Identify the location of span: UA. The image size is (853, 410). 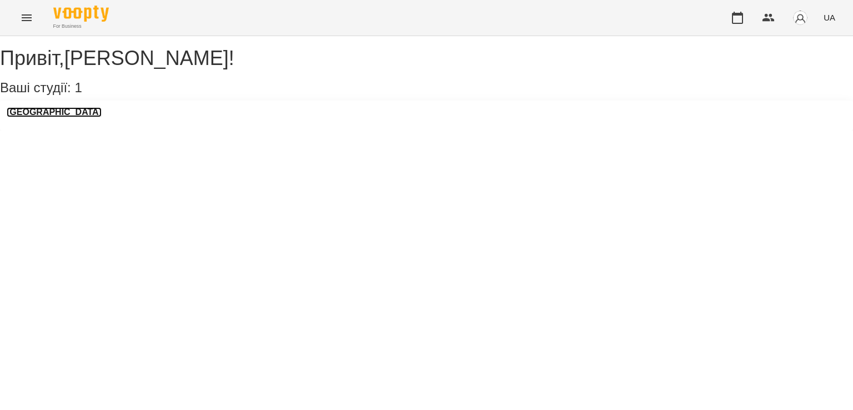
(829, 17).